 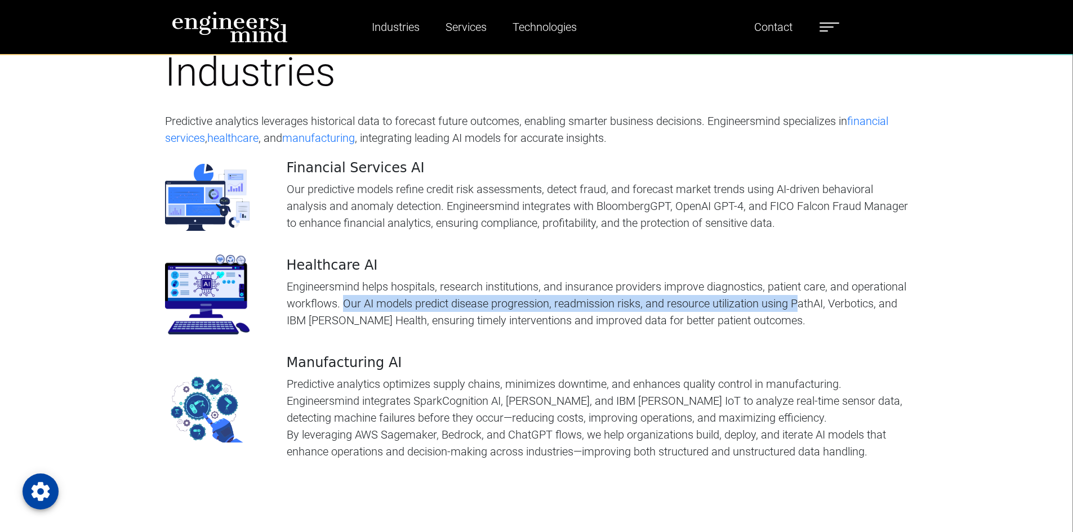 What do you see at coordinates (598, 304) in the screenshot?
I see `p: Engineersmind helps hospitals, research institutions, and insurance providers improve diagnostics...` at bounding box center [598, 304].